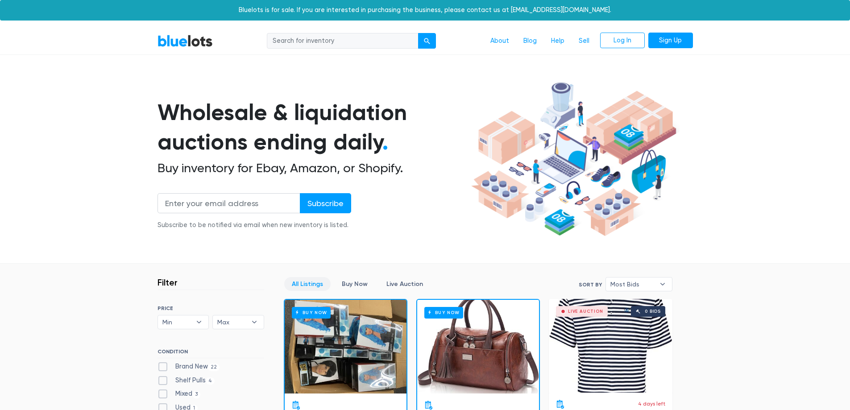 The image size is (850, 410). I want to click on span: Max, so click(232, 322).